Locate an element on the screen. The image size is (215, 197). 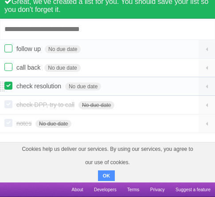
a: About is located at coordinates (77, 189).